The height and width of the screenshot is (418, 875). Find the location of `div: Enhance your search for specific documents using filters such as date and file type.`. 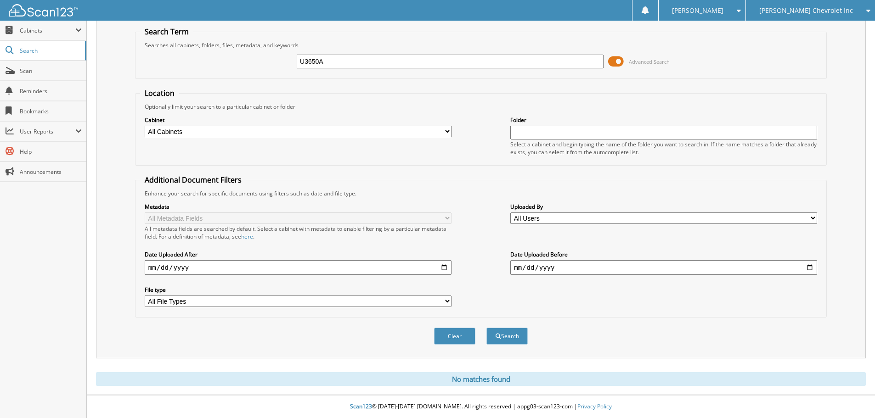

div: Enhance your search for specific documents using filters such as date and file type. is located at coordinates (481, 193).